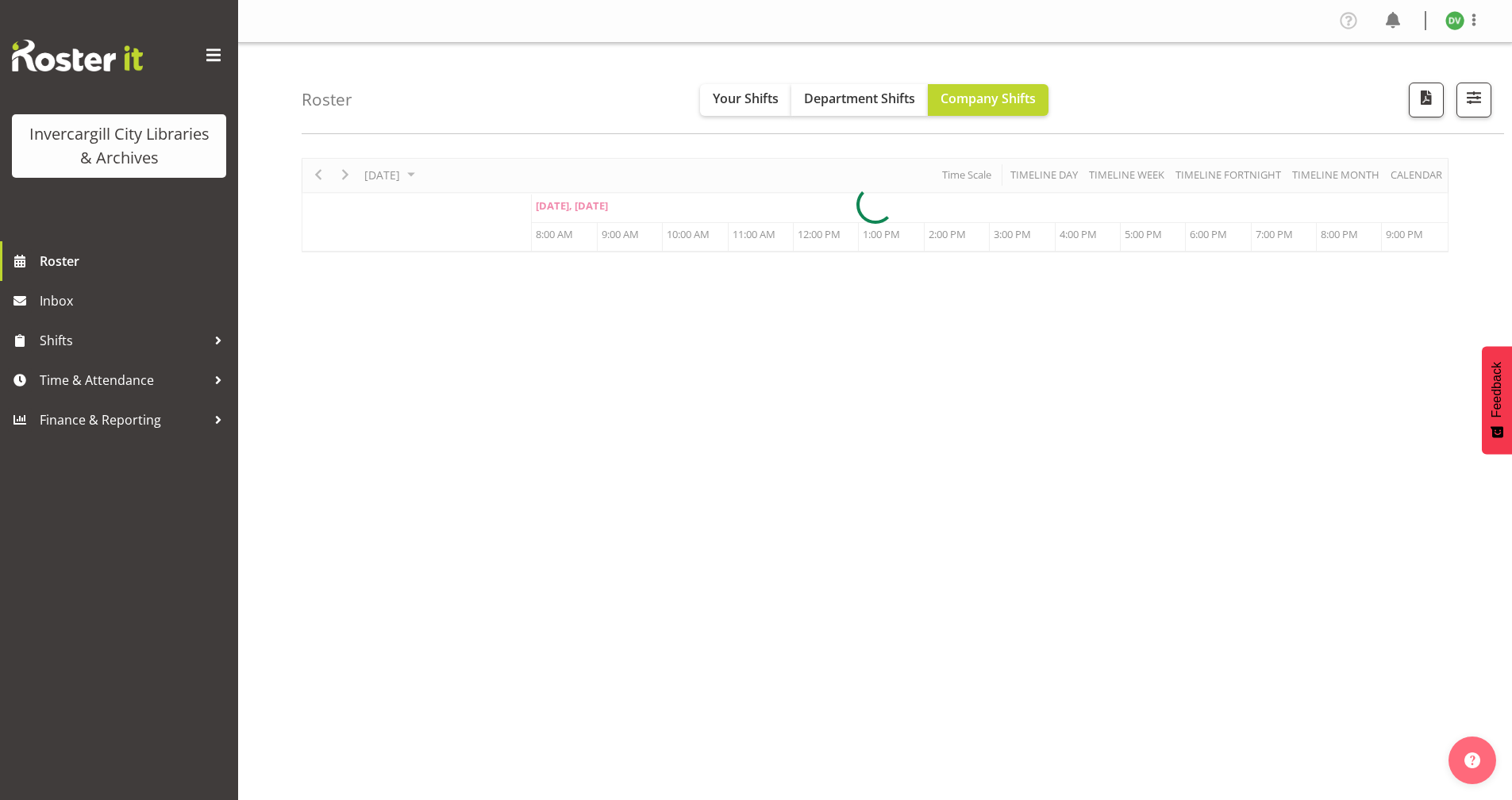  What do you see at coordinates (989, 99) in the screenshot?
I see `span: Company Shifts` at bounding box center [989, 99].